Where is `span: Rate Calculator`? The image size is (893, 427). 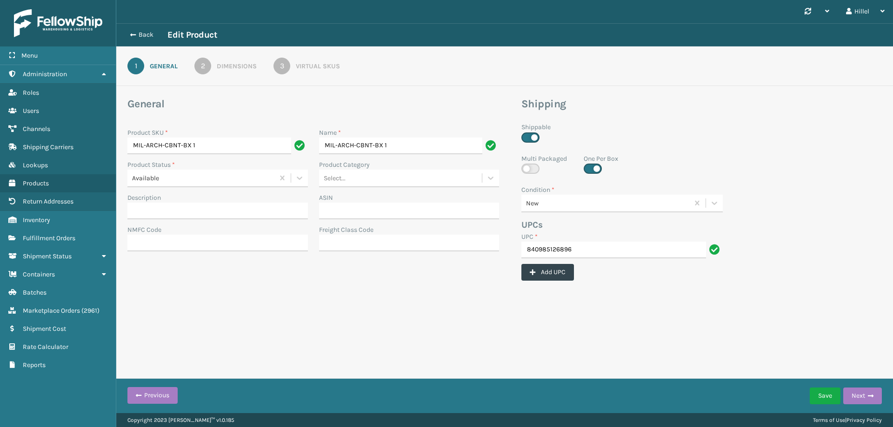
span: Rate Calculator is located at coordinates (46, 347).